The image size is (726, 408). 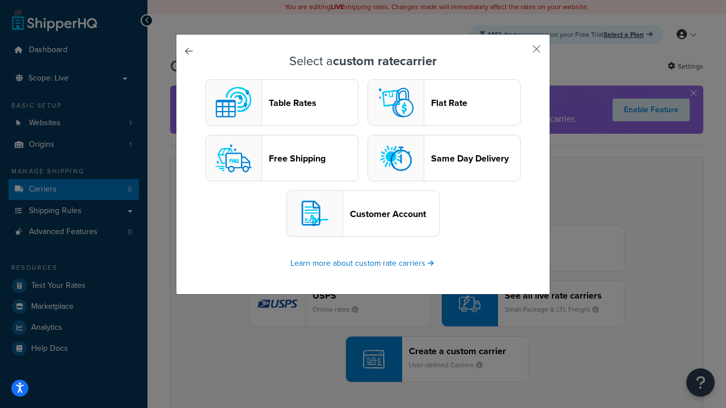 I want to click on img: free logo, so click(x=234, y=158).